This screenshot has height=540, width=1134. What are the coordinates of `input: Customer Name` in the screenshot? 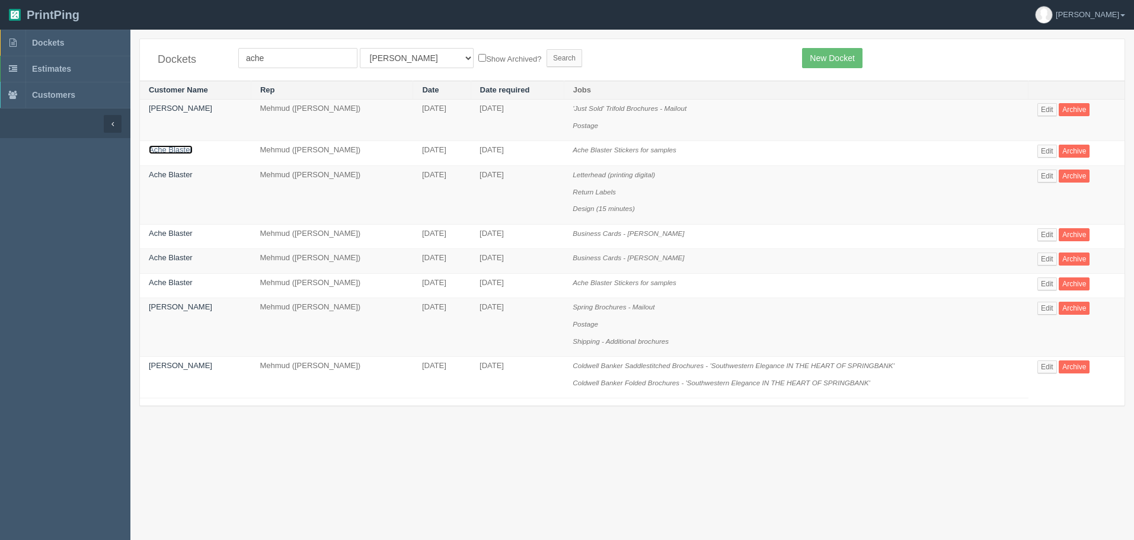 It's located at (298, 58).